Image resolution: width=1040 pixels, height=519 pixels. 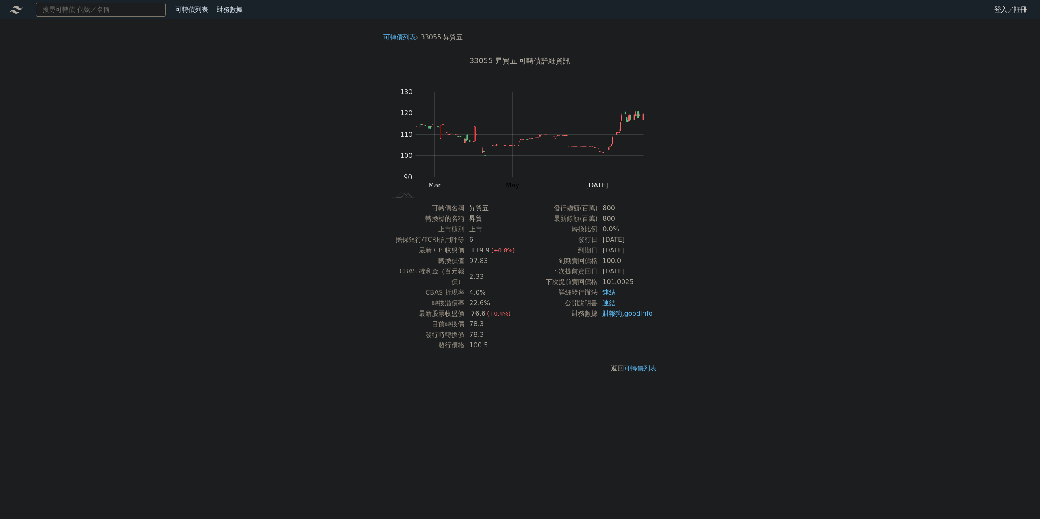 I want to click on td: 97.83, so click(x=492, y=261).